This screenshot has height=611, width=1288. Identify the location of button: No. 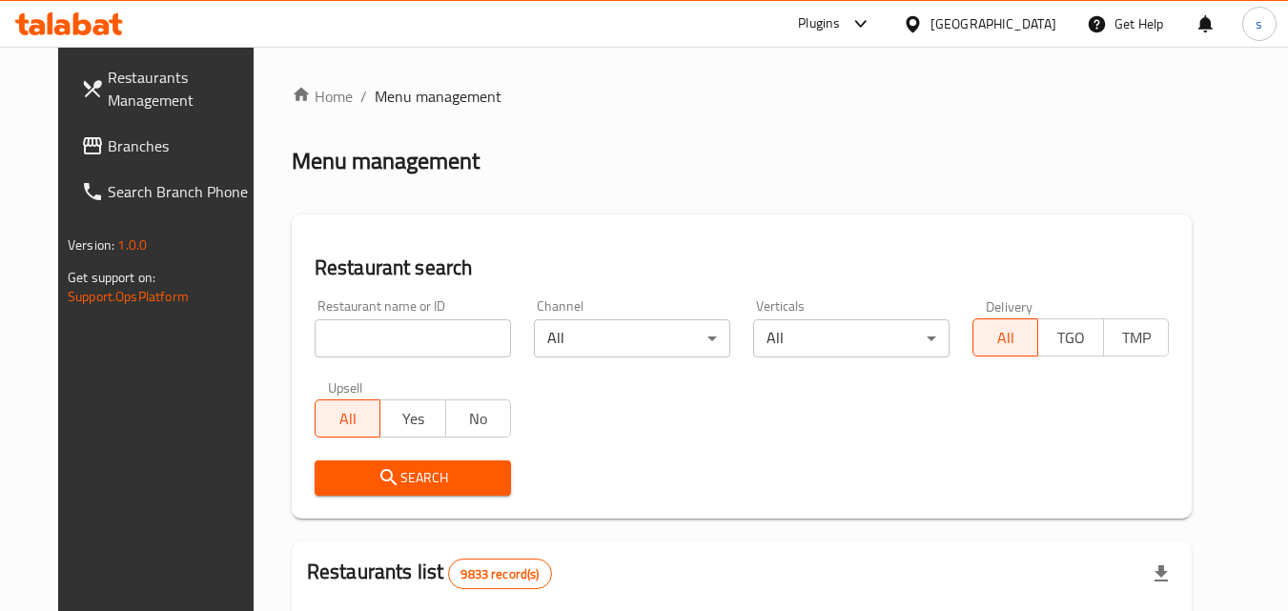
(478, 419).